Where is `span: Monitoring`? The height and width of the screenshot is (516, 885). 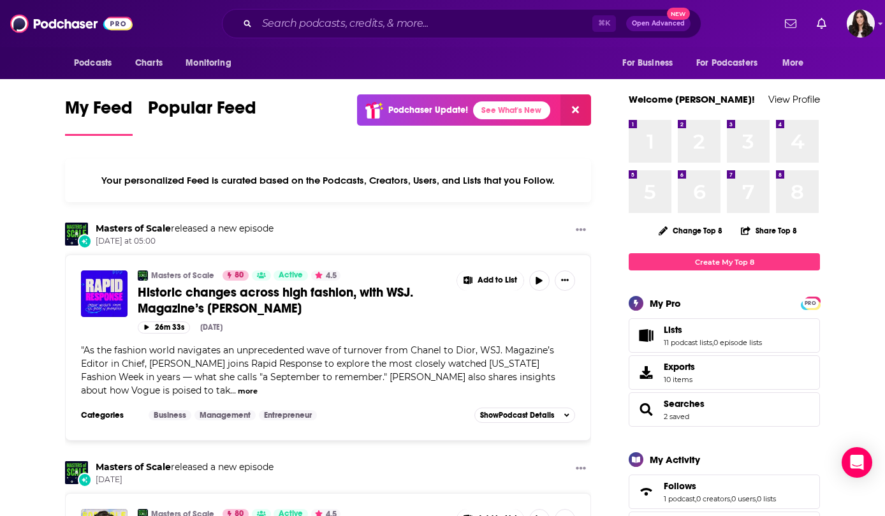
span: Monitoring is located at coordinates (208, 63).